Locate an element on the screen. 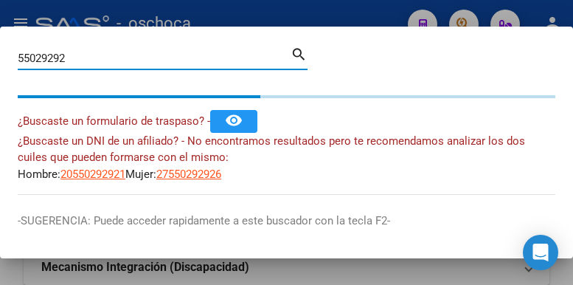 This screenshot has width=573, height=285. span: 20550292921 is located at coordinates (93, 174).